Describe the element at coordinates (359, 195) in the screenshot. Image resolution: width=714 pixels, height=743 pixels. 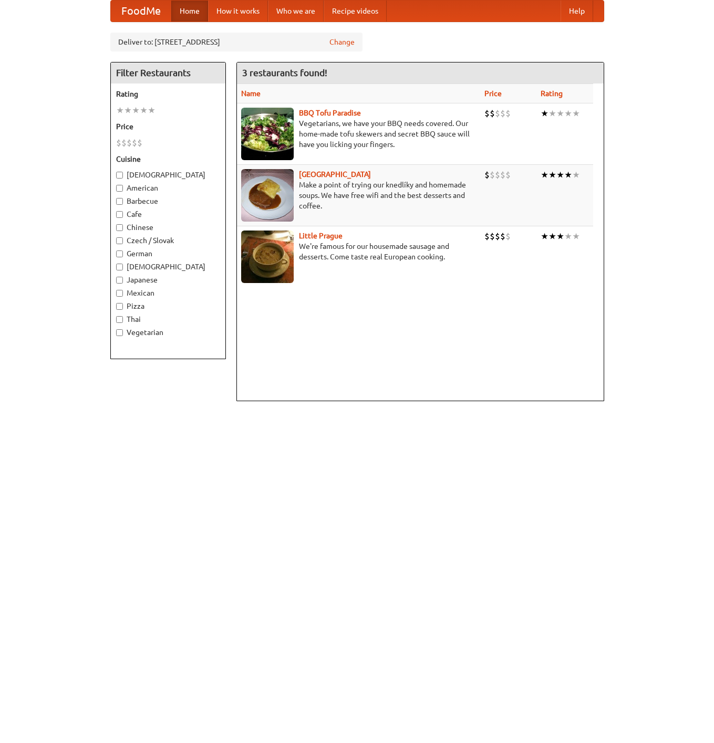
I see `p: Make a point of trying our knedlíky and homemade soups. We have free wifi and the best desserts a...` at that location.